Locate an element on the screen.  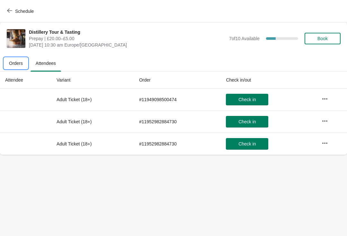
th: Order is located at coordinates (177, 80).